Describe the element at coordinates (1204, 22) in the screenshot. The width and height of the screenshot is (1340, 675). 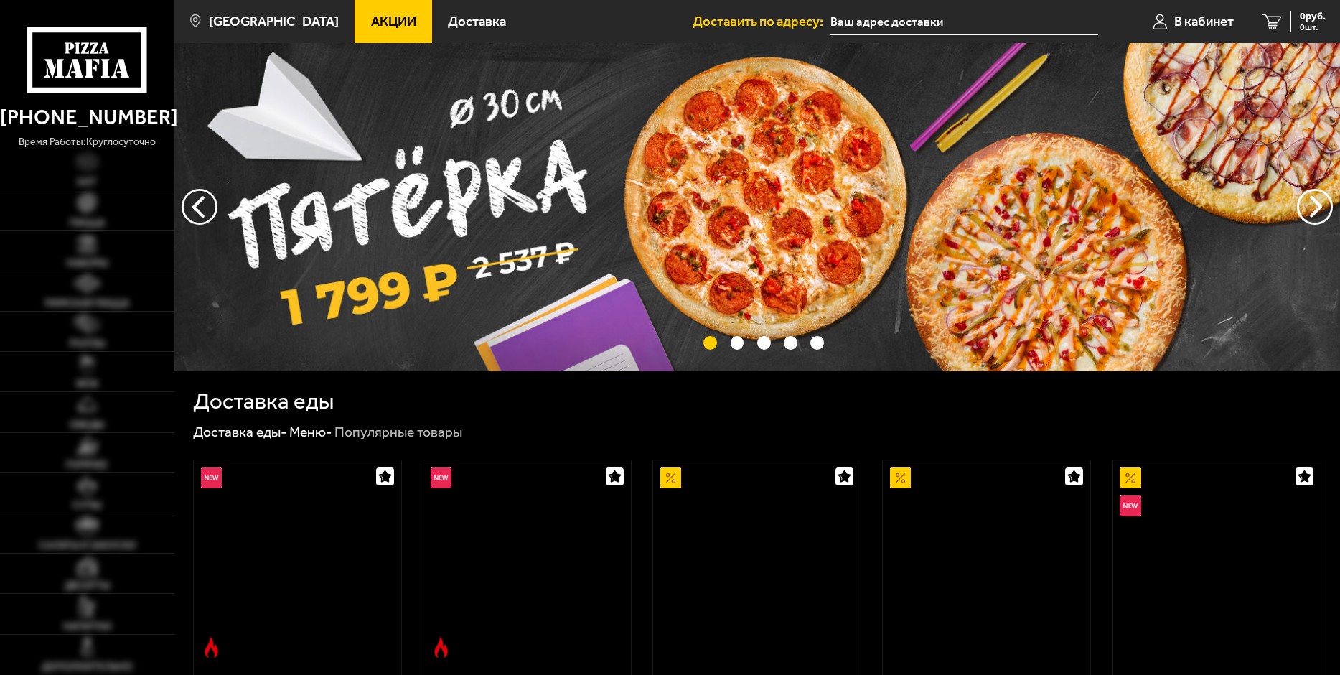
I see `span: В кабинет` at that location.